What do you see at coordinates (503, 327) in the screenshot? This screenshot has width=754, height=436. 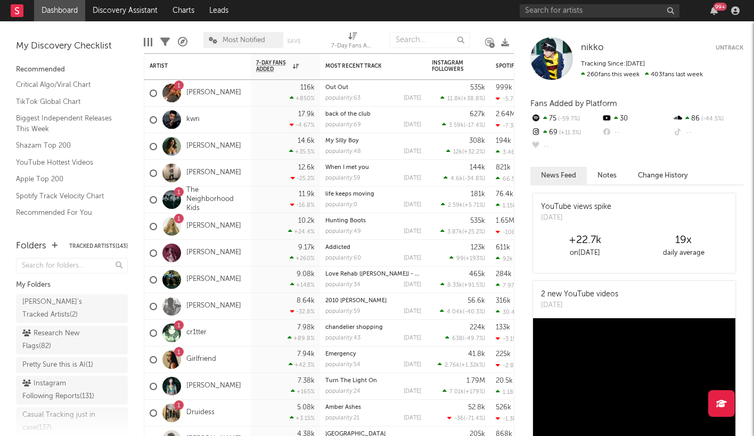 I see `div: 133k` at bounding box center [503, 327].